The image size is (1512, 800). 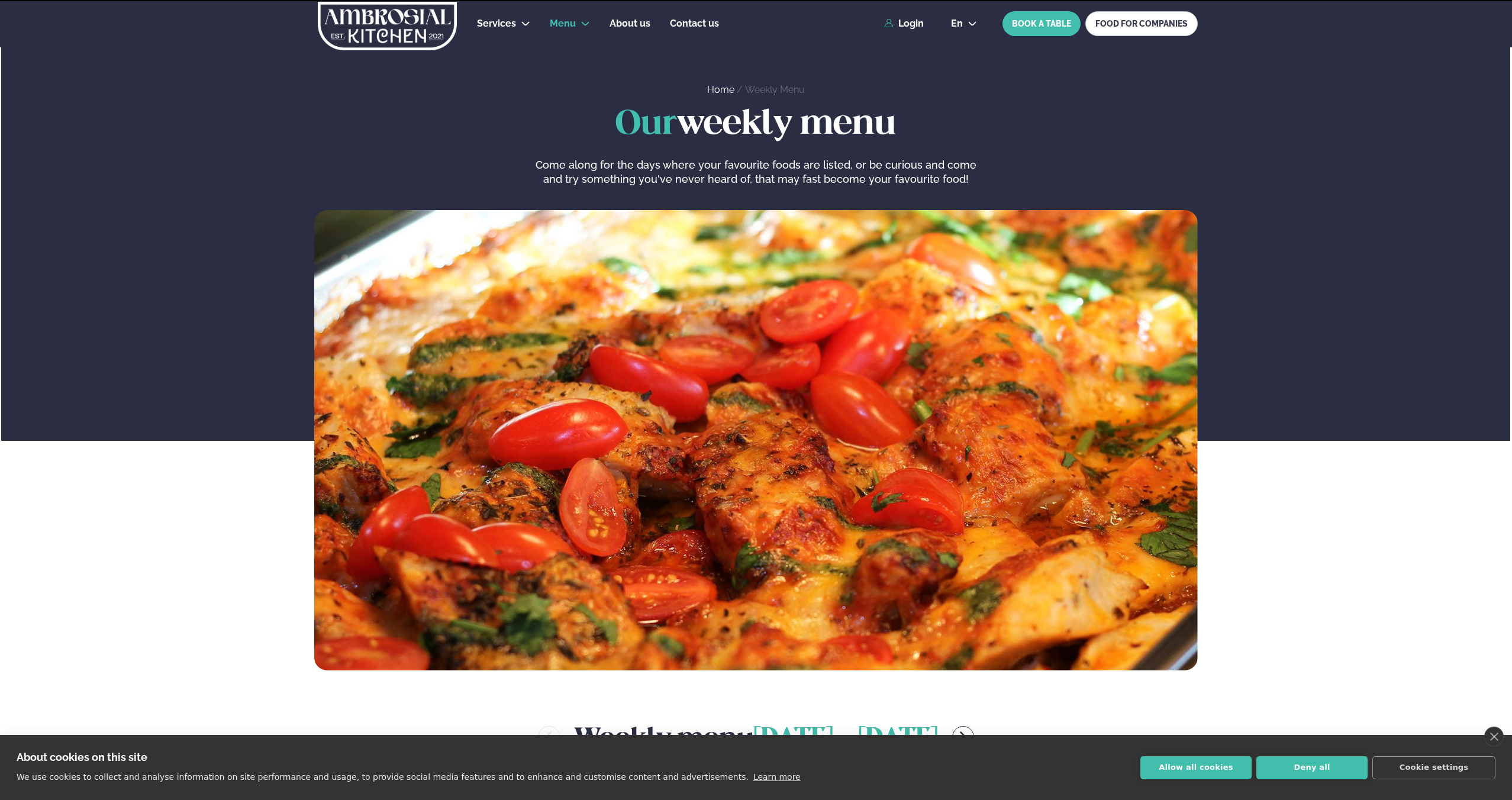 I want to click on span: en, so click(x=957, y=24).